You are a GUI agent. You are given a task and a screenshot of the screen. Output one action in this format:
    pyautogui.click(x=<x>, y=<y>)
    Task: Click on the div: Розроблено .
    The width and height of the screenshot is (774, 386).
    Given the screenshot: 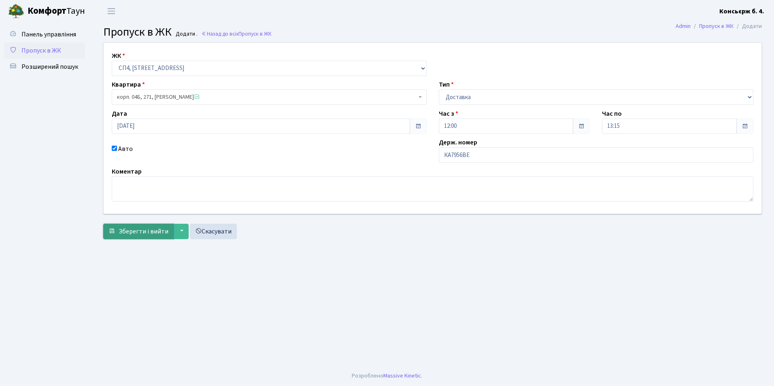 What is the action you would take?
    pyautogui.click(x=387, y=376)
    